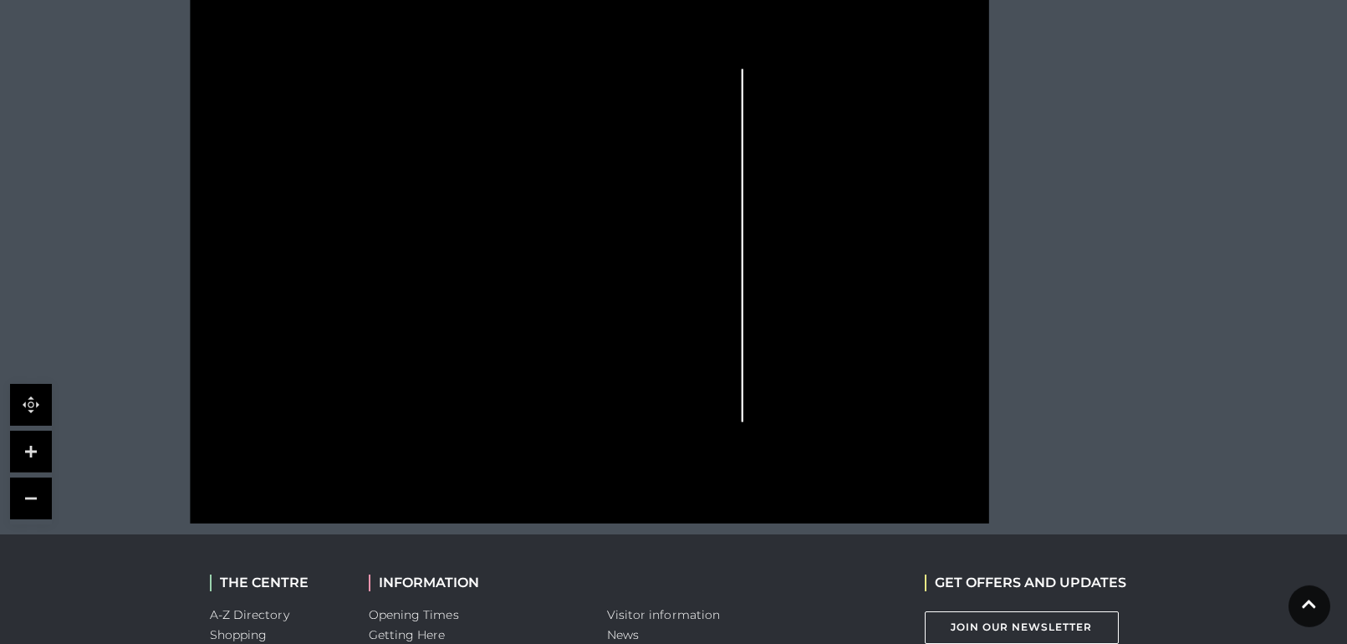  Describe the element at coordinates (664, 615) in the screenshot. I see `a: Visitor information` at that location.